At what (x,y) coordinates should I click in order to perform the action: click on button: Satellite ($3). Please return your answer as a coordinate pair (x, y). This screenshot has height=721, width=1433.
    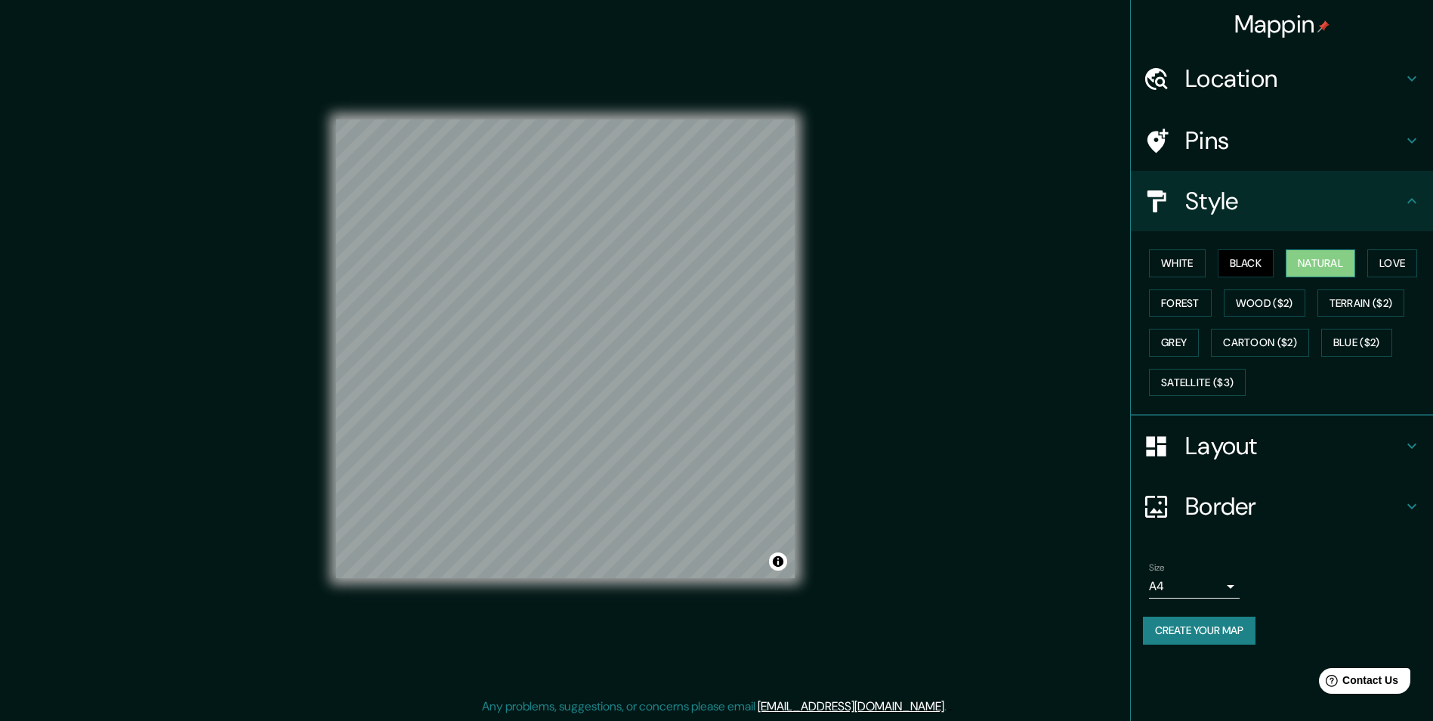
    Looking at the image, I should click on (1197, 382).